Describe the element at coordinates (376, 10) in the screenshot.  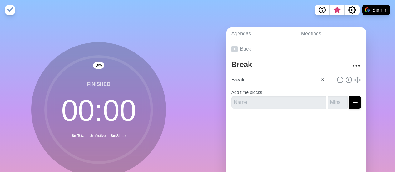
I see `button: Sign in` at that location.